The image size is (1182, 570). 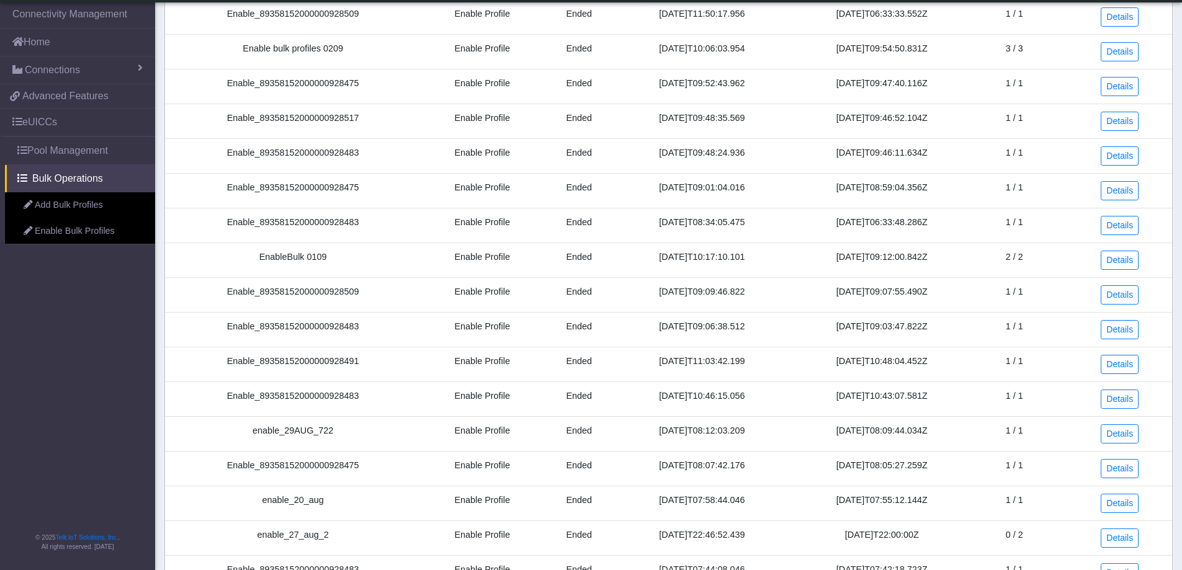 I want to click on a: Pool Management, so click(x=80, y=151).